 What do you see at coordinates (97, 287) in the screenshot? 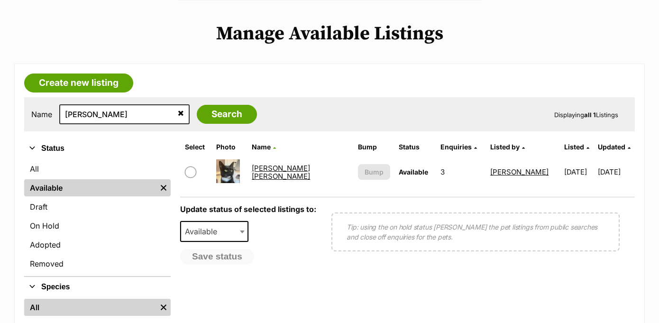
I see `button: Species` at bounding box center [97, 287].